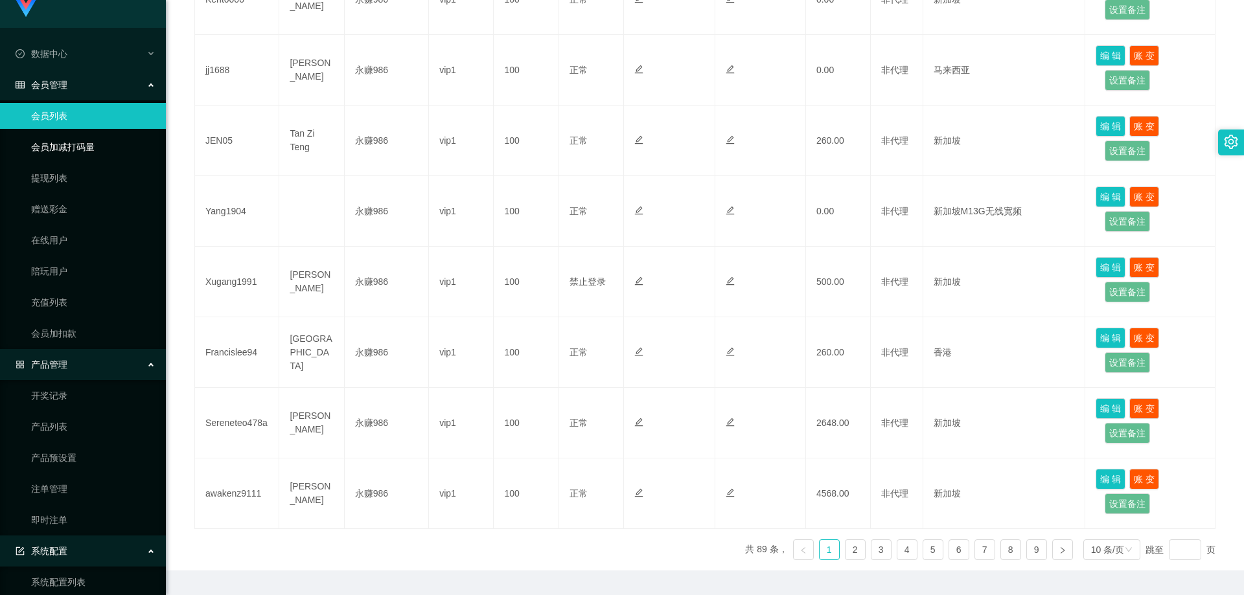 Image resolution: width=1244 pixels, height=595 pixels. What do you see at coordinates (93, 489) in the screenshot?
I see `a: 注单管理` at bounding box center [93, 489].